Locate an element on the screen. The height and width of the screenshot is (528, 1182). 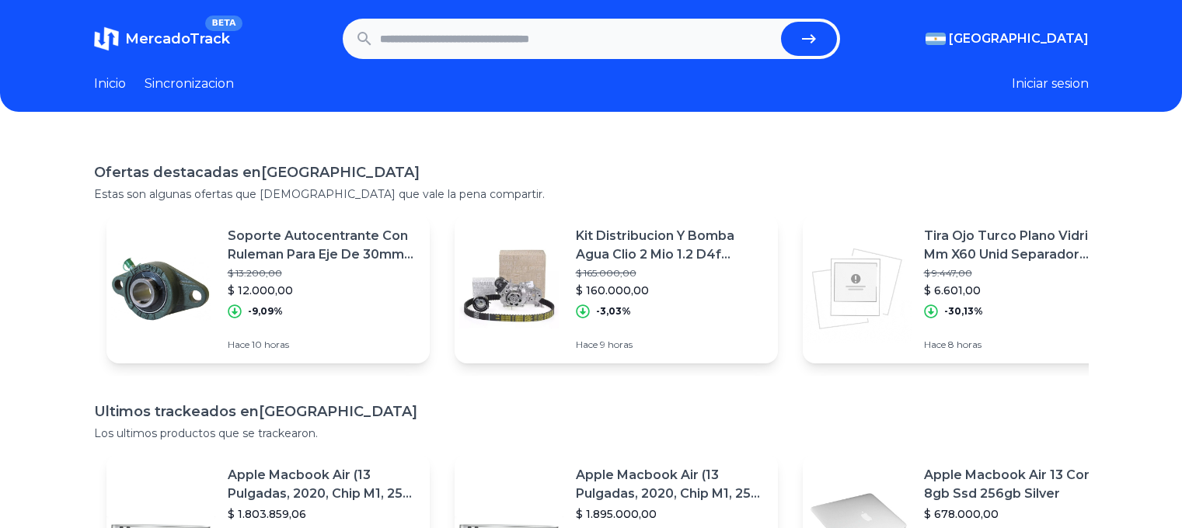
a: Featured imageKit Distribucion Y Bomba Agua Clio 2 Mio 1.2 D4f Original$ 165.000,00$ 160.000,00-3... is located at coordinates (616, 289).